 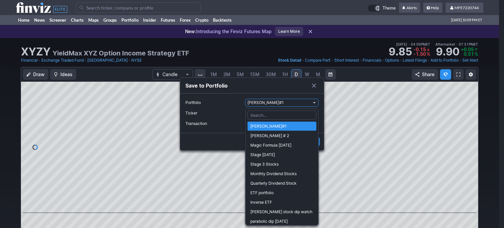 I want to click on span: Monthly Dividend Stocks, so click(x=282, y=174).